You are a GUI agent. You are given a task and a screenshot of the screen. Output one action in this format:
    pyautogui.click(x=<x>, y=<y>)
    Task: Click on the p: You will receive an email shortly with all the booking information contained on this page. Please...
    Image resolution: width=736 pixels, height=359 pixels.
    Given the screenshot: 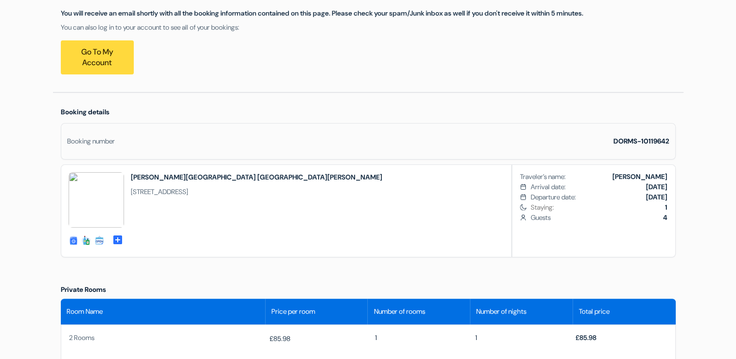 What is the action you would take?
    pyautogui.click(x=368, y=13)
    